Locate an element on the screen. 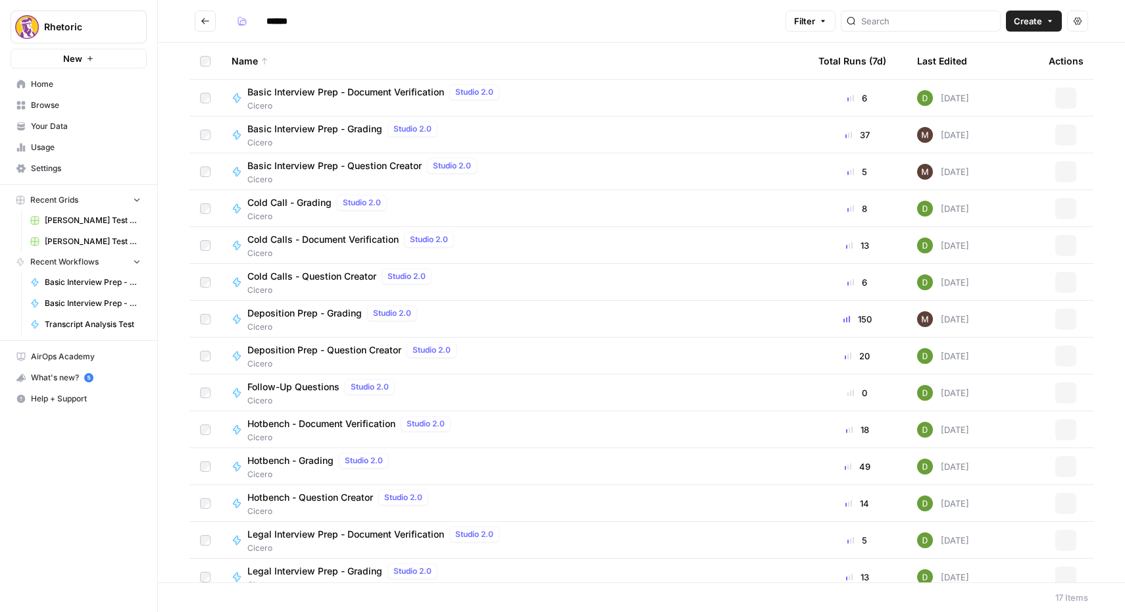 The height and width of the screenshot is (612, 1125). div: Last Edited is located at coordinates (942, 61).